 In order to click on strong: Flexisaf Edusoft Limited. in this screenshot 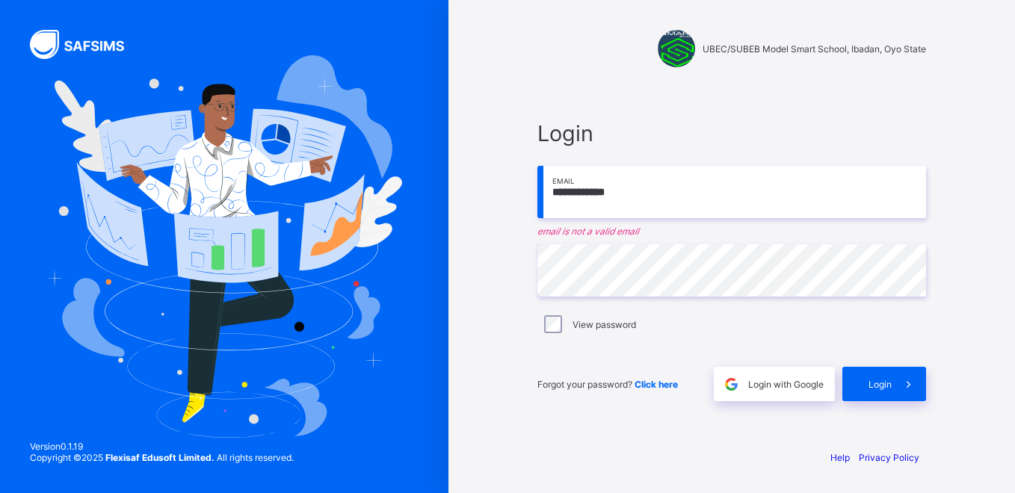, I will do `click(160, 457)`.